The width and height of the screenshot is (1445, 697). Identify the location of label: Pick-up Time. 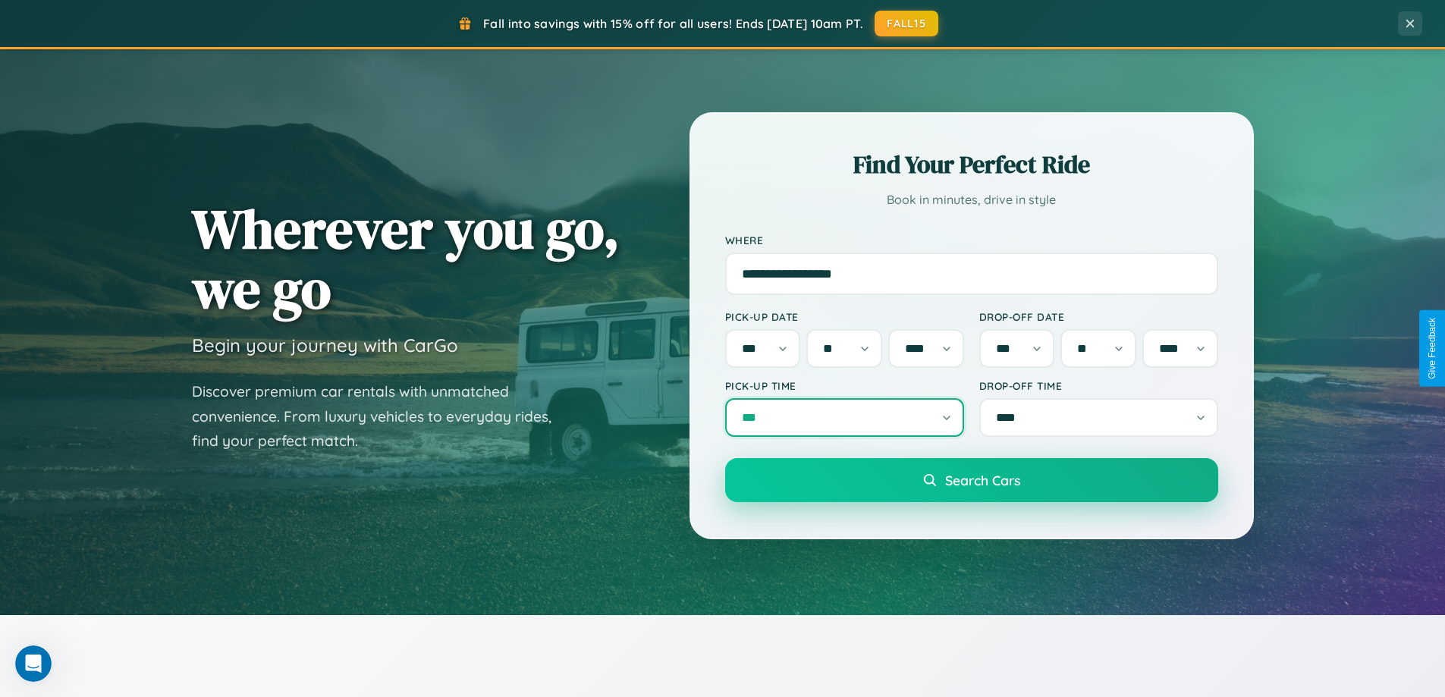
(844, 385).